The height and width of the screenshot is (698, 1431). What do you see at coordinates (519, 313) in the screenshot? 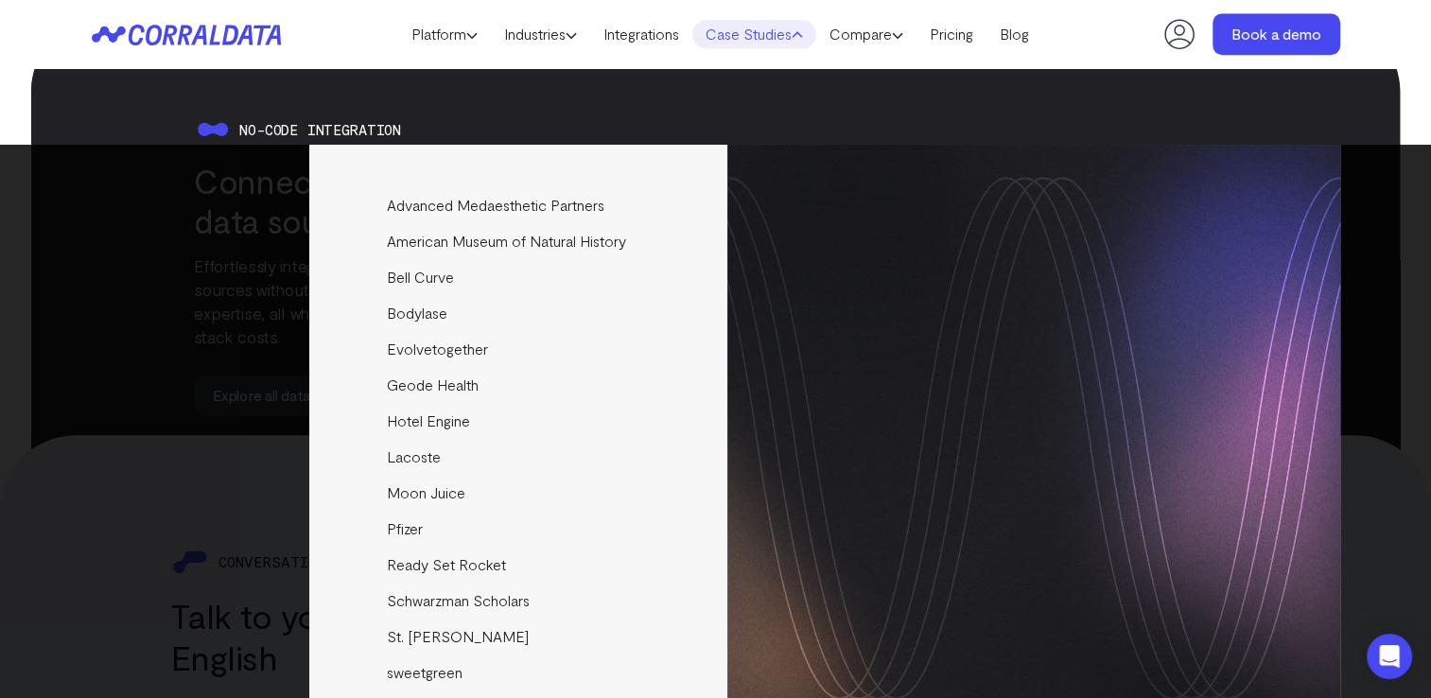
I see `a: Bodylase` at bounding box center [519, 313].